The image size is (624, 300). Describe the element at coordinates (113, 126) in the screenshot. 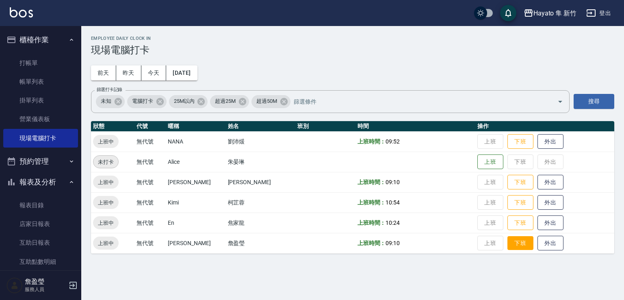

I see `th: 狀態` at that location.